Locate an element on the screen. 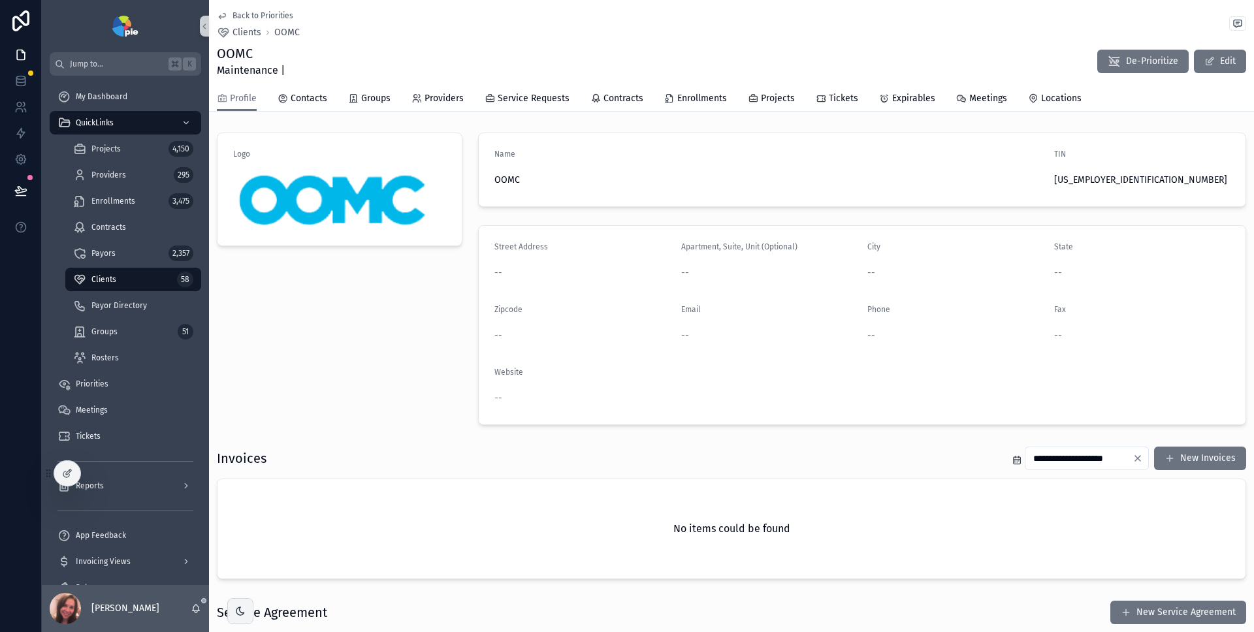  a: Contacts is located at coordinates (302, 100).